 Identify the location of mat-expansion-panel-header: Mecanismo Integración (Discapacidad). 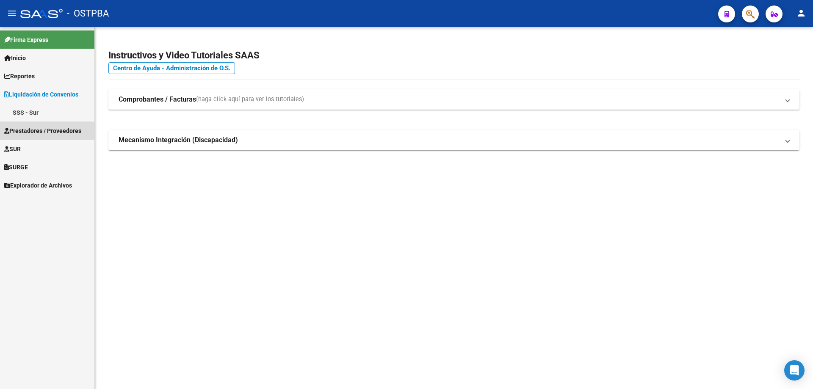
(454, 140).